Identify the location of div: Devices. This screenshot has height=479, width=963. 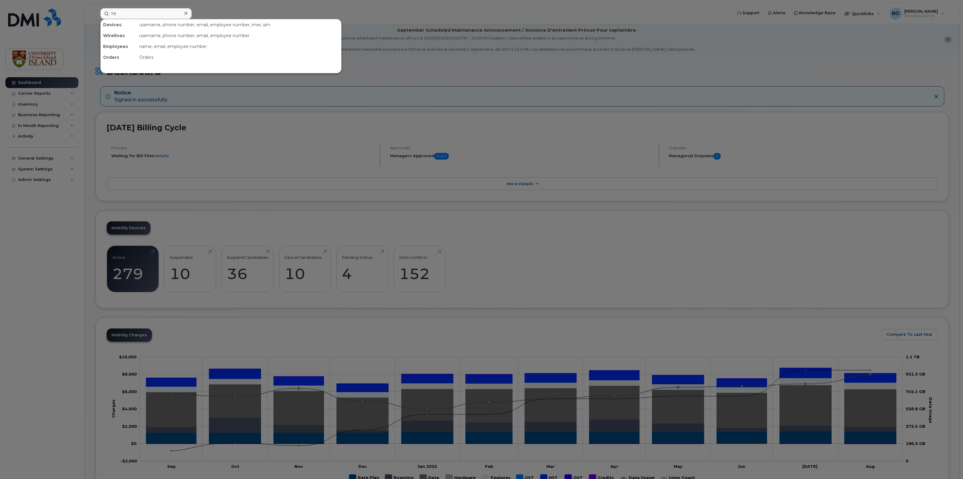
(119, 25).